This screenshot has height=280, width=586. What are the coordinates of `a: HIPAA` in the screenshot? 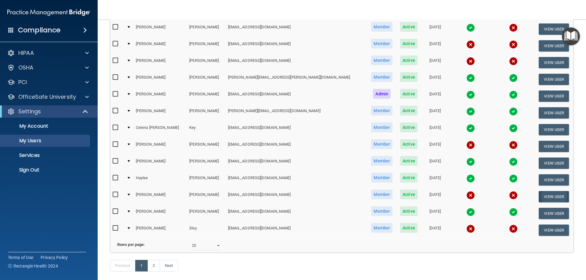 It's located at (48, 53).